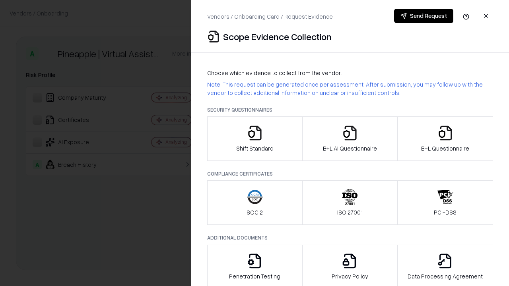 This screenshot has width=509, height=286. I want to click on button: B+L Questionnaire, so click(445, 139).